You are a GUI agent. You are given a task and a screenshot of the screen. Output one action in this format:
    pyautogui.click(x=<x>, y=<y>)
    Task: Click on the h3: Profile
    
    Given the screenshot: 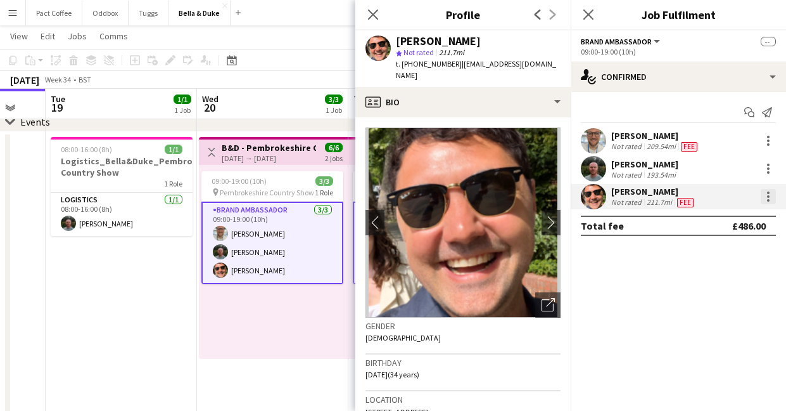 What is the action you would take?
    pyautogui.click(x=463, y=15)
    